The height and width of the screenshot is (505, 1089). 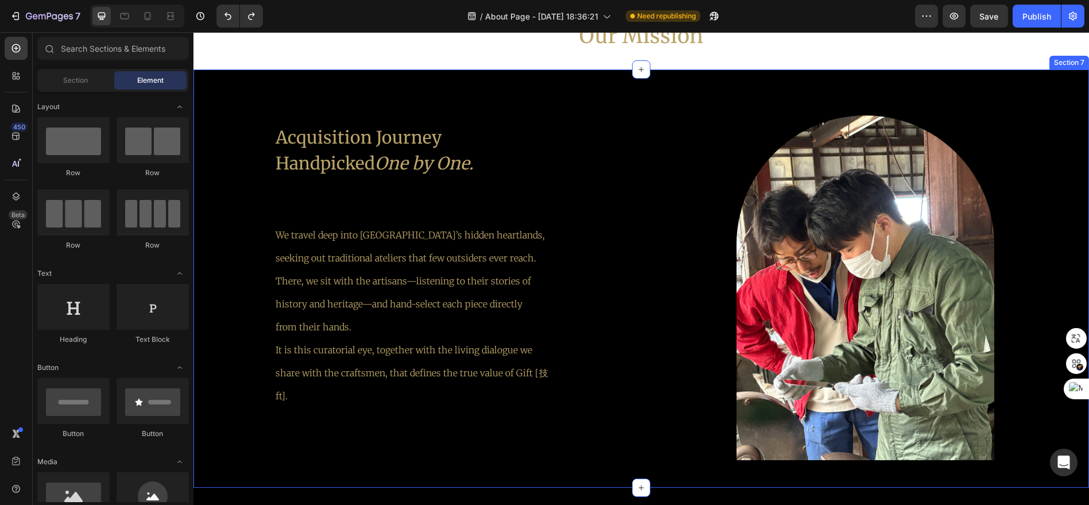 I want to click on p: Acquisition Journey Handpicked, so click(x=223, y=118).